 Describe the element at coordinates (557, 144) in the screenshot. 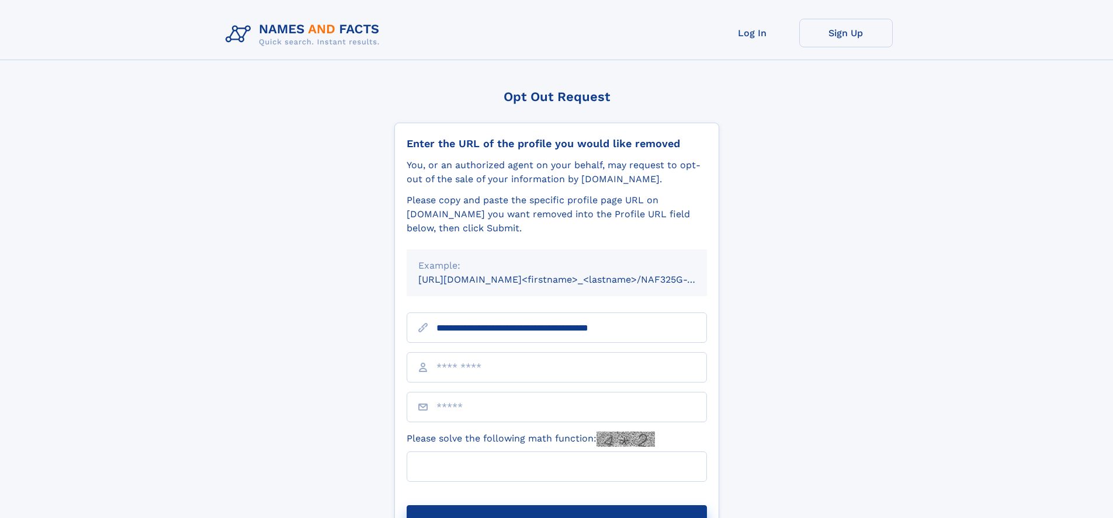

I see `div: Enter the URL of the profile you would like removed` at that location.